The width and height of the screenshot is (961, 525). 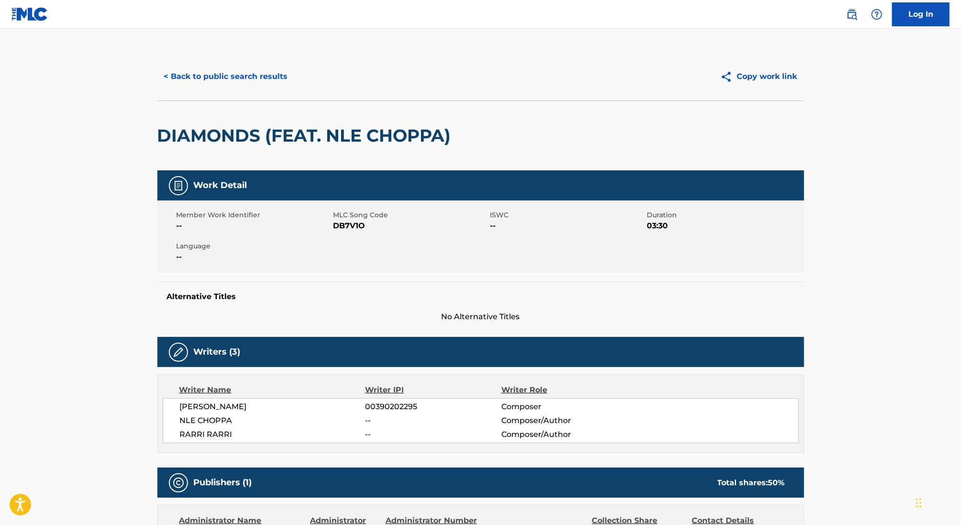 I want to click on span: MLC Song Code, so click(x=410, y=215).